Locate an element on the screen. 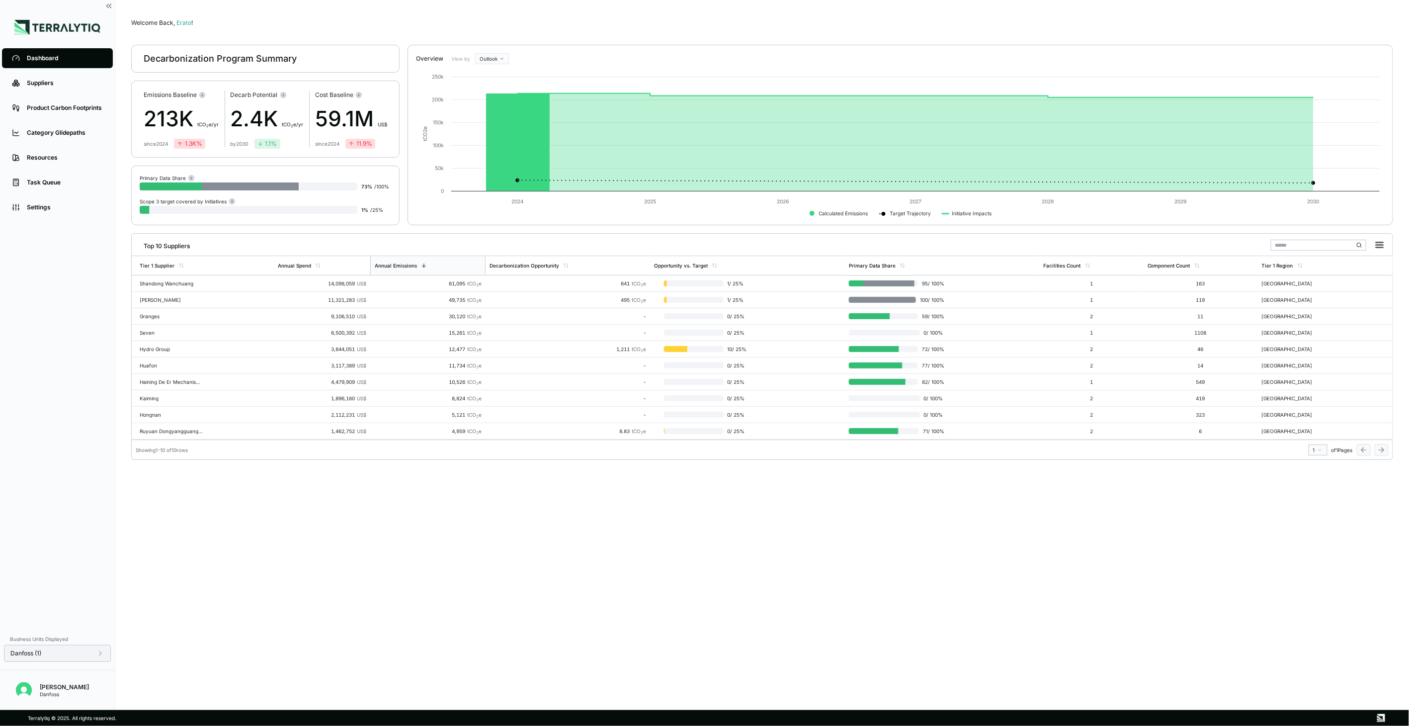  div: 1,896,160 is located at coordinates (322, 398).